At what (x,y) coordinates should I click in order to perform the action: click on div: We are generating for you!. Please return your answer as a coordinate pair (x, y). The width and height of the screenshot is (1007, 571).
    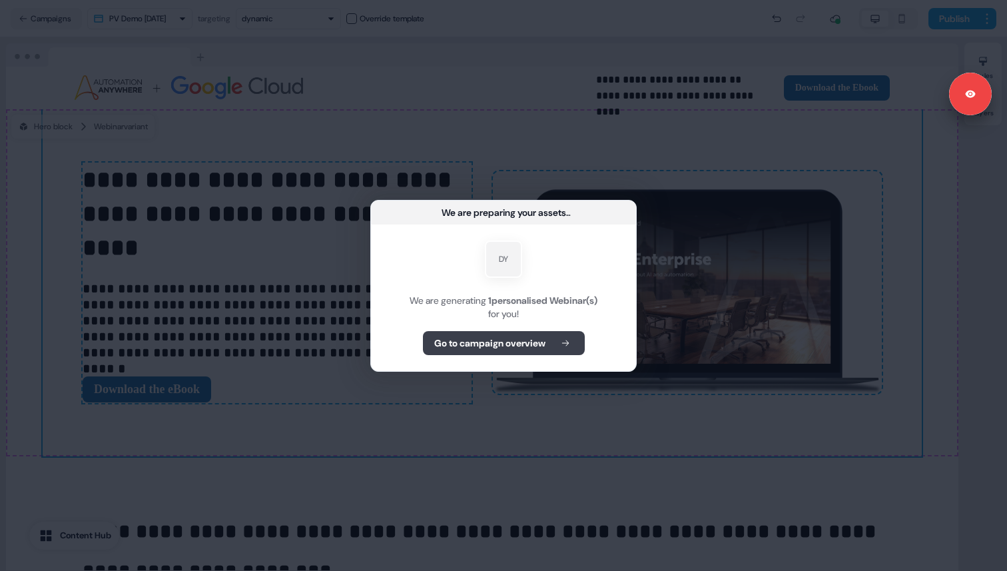
    Looking at the image, I should click on (504, 307).